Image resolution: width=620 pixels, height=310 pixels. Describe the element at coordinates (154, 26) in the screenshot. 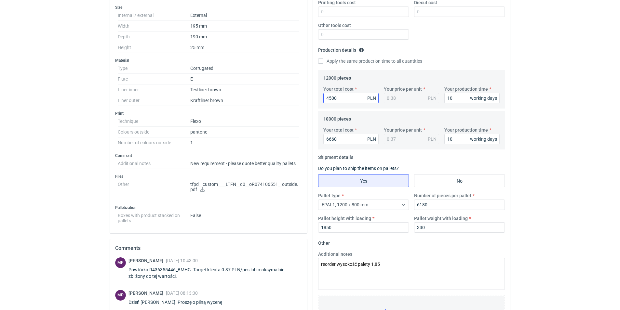

I see `dt: Width` at that location.